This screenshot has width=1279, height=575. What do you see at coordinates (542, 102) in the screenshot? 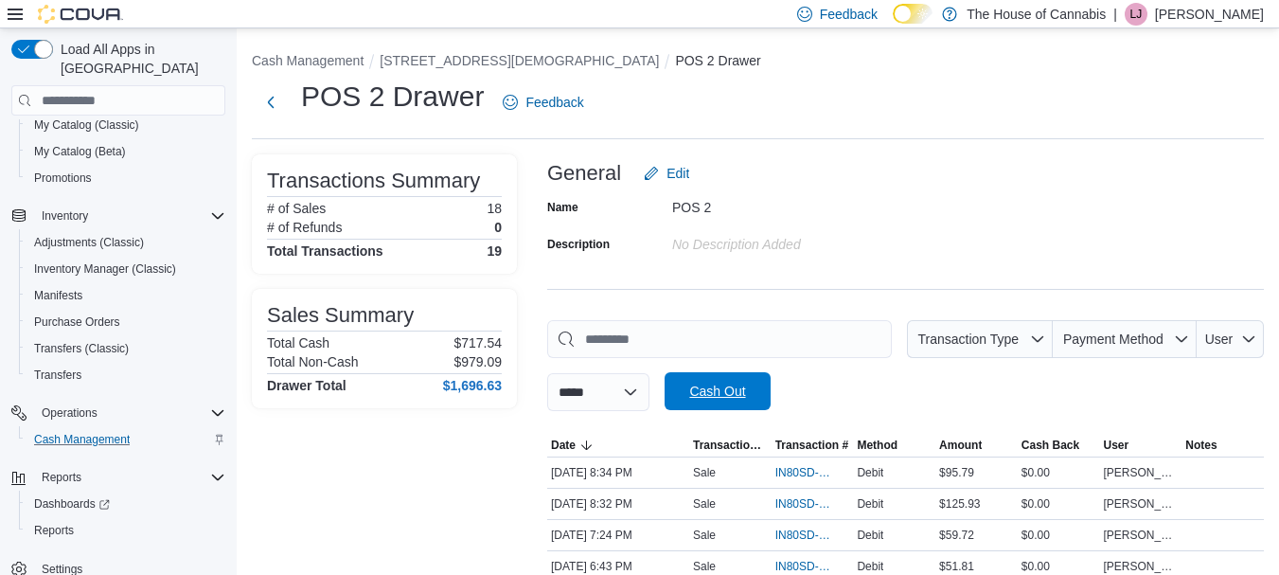
I see `a: Feedback` at bounding box center [542, 102].